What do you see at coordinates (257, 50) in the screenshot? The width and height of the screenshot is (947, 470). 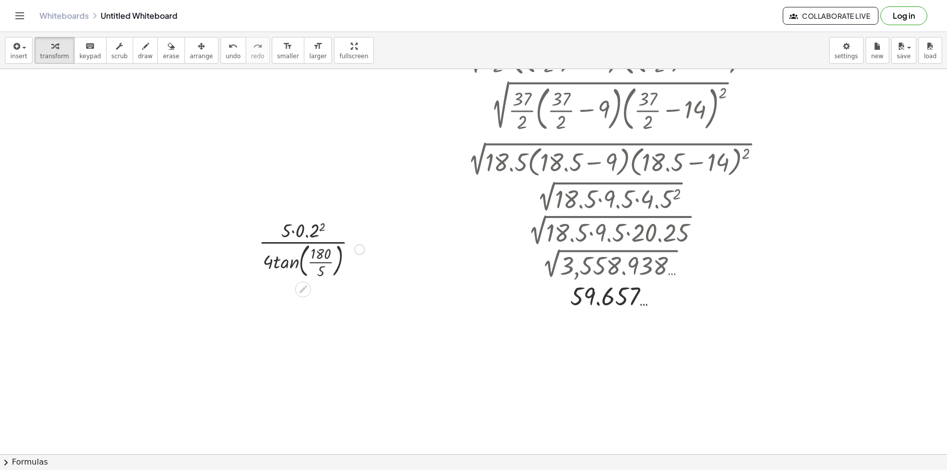 I see `button: redoredo` at bounding box center [257, 50].